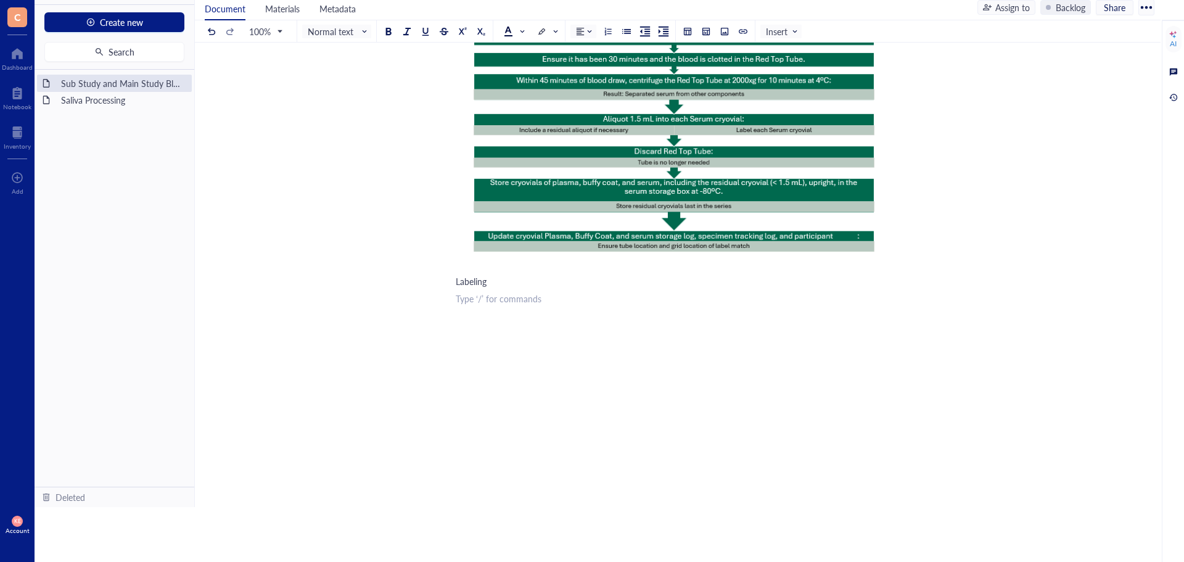 This screenshot has height=562, width=1184. Describe the element at coordinates (1114, 7) in the screenshot. I see `span: Share` at that location.